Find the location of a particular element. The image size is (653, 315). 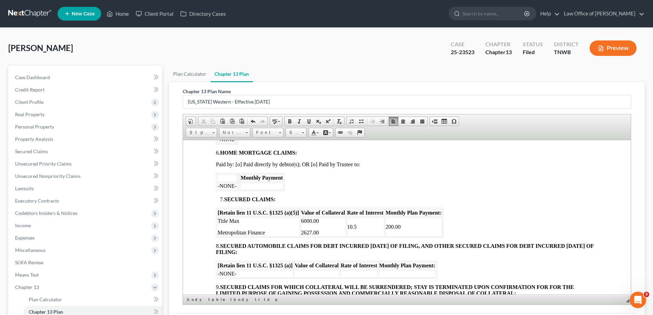

a: Credit Report is located at coordinates (86, 90).